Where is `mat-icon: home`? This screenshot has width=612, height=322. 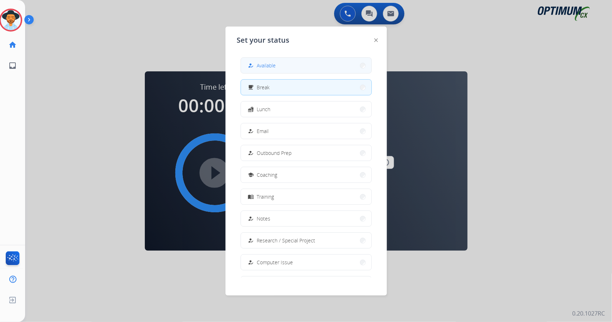
mat-icon: home is located at coordinates (13, 45).